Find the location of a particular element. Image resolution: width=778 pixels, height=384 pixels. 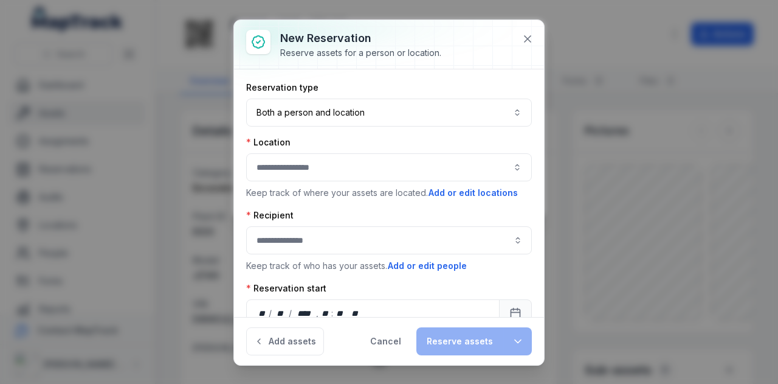

label: Reservation type is located at coordinates (282, 88).